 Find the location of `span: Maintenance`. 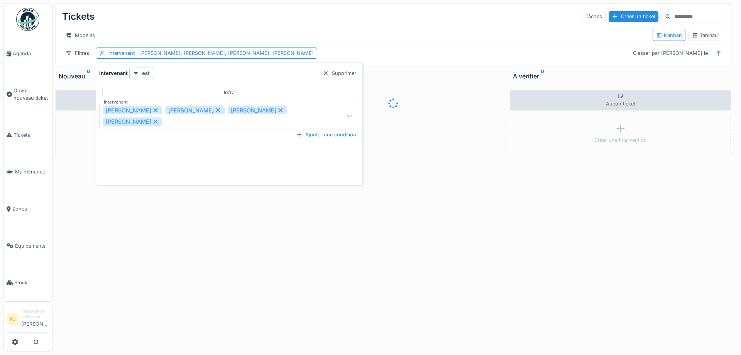

span: Maintenance is located at coordinates (32, 171).